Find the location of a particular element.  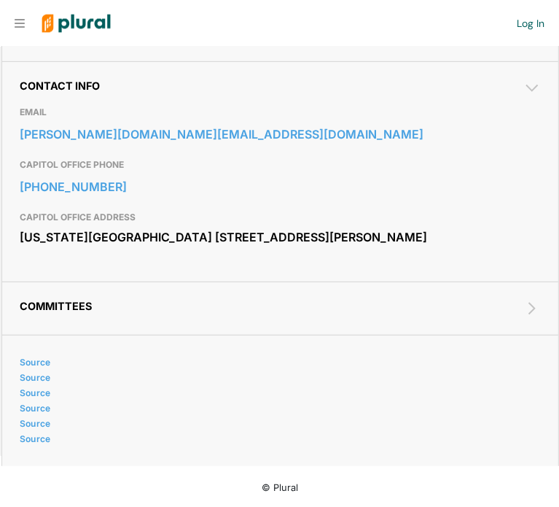

h3: CAPITOL OFFICE PHONE is located at coordinates (280, 165).